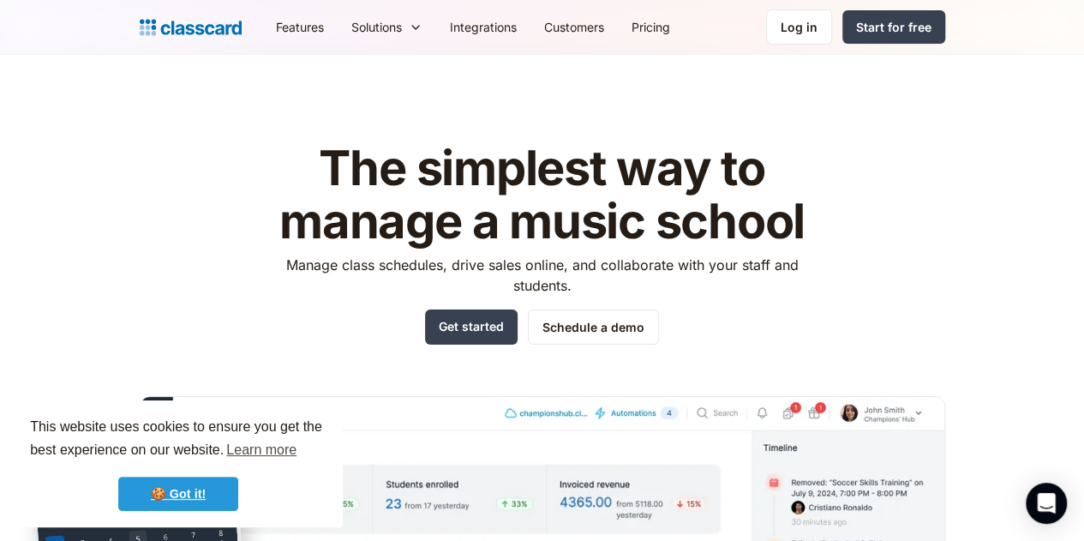 This screenshot has height=541, width=1084. Describe the element at coordinates (300, 27) in the screenshot. I see `a: Features` at that location.